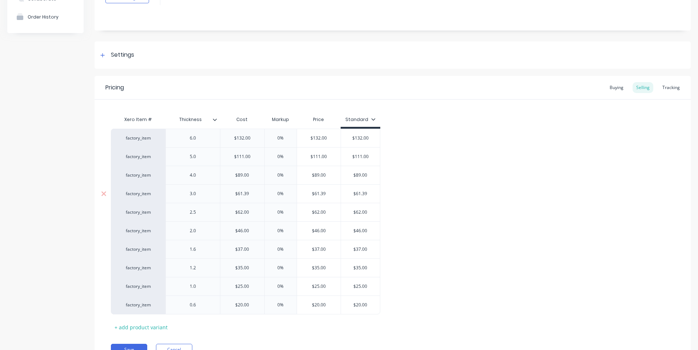  Describe the element at coordinates (245, 286) in the screenshot. I see `div: factory_item1.0$25.000%$25.00$25.00` at that location.